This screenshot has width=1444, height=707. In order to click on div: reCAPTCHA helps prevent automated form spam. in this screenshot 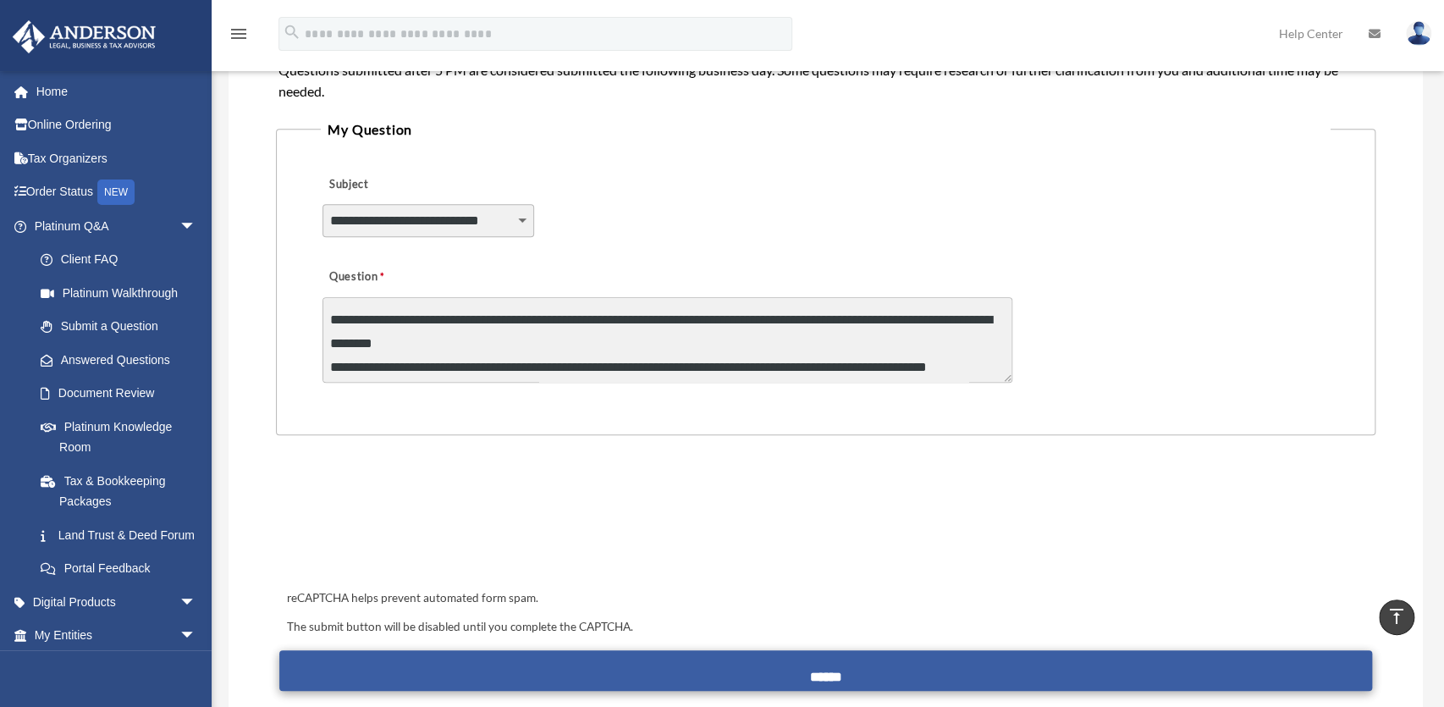, I will do `click(825, 599)`.